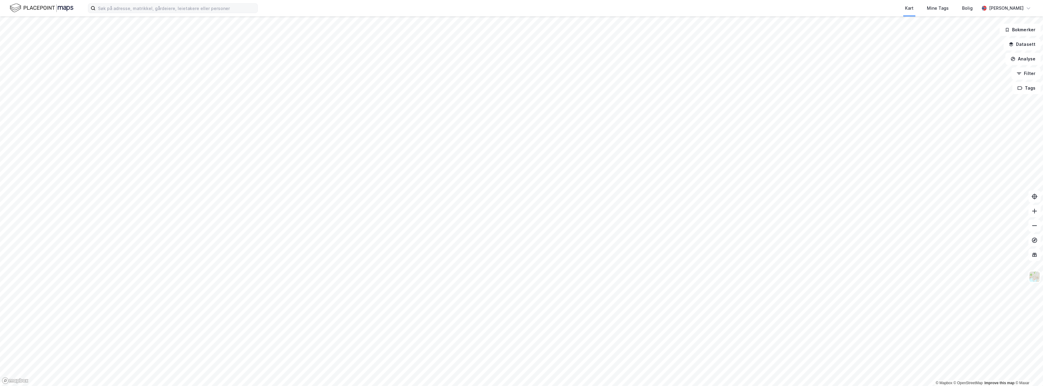  What do you see at coordinates (968, 8) in the screenshot?
I see `div: Bolig` at bounding box center [968, 8].